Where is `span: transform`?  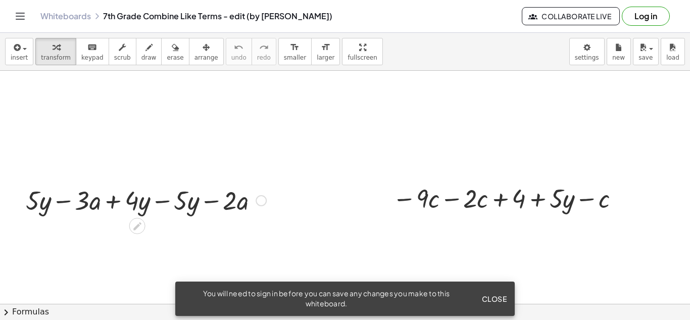
span: transform is located at coordinates (56, 58).